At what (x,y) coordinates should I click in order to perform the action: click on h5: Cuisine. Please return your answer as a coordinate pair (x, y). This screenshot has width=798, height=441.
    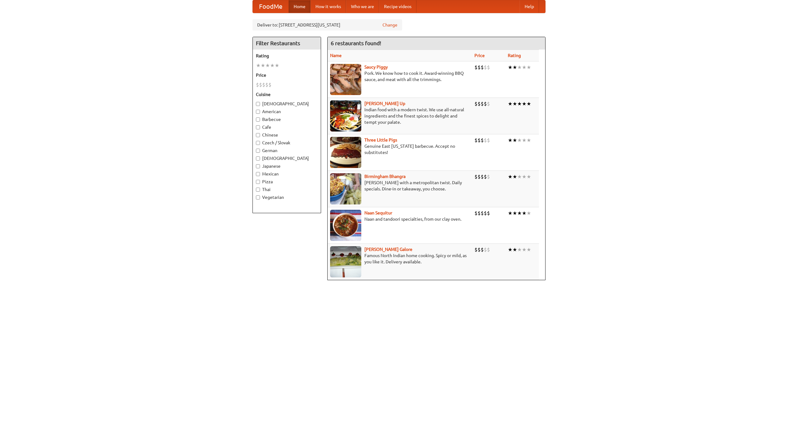
    Looking at the image, I should click on (287, 94).